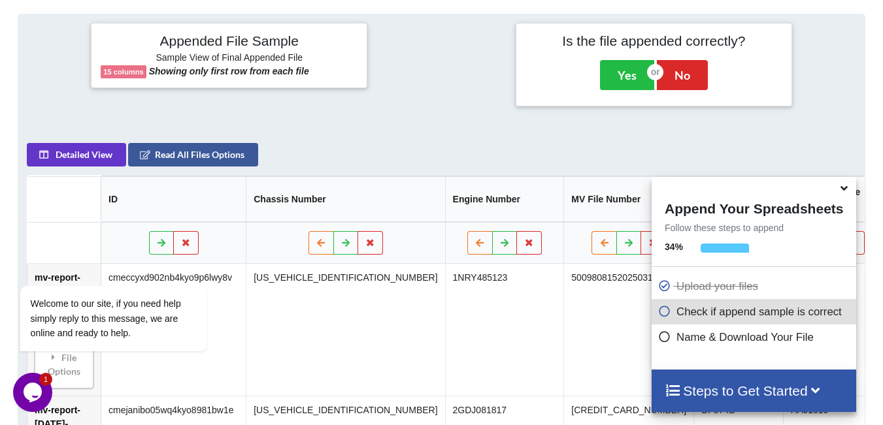 This screenshot has height=425, width=883. Describe the element at coordinates (753, 228) in the screenshot. I see `p: Follow these steps to append` at that location.